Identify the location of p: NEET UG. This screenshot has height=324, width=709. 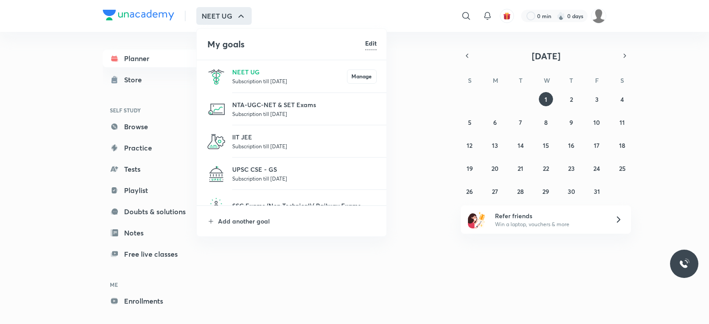
(289, 72).